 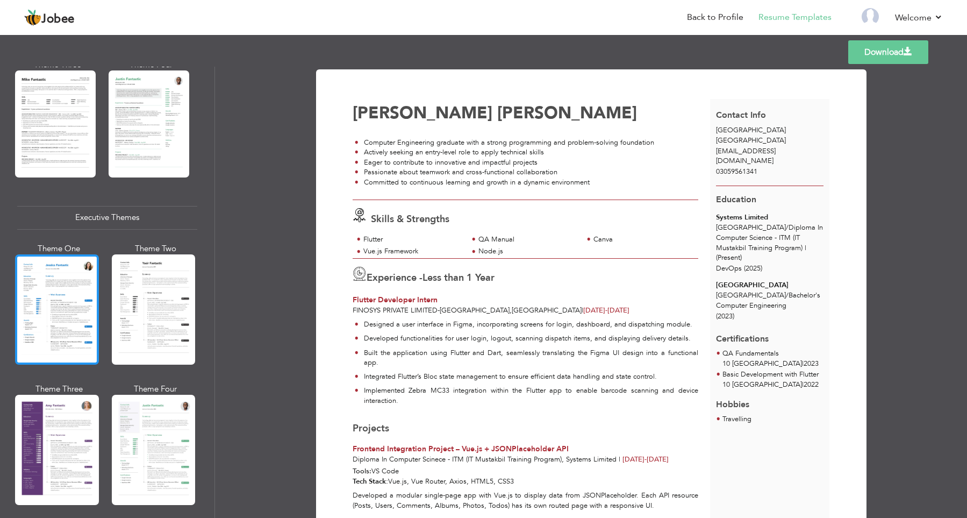 What do you see at coordinates (871, 17) in the screenshot?
I see `img: Profile Img` at bounding box center [871, 17].